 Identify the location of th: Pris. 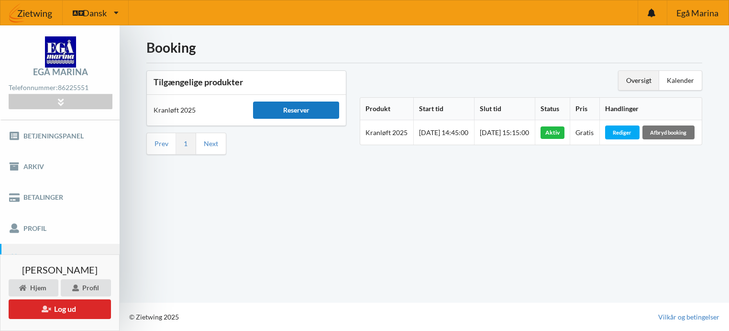
(584, 109).